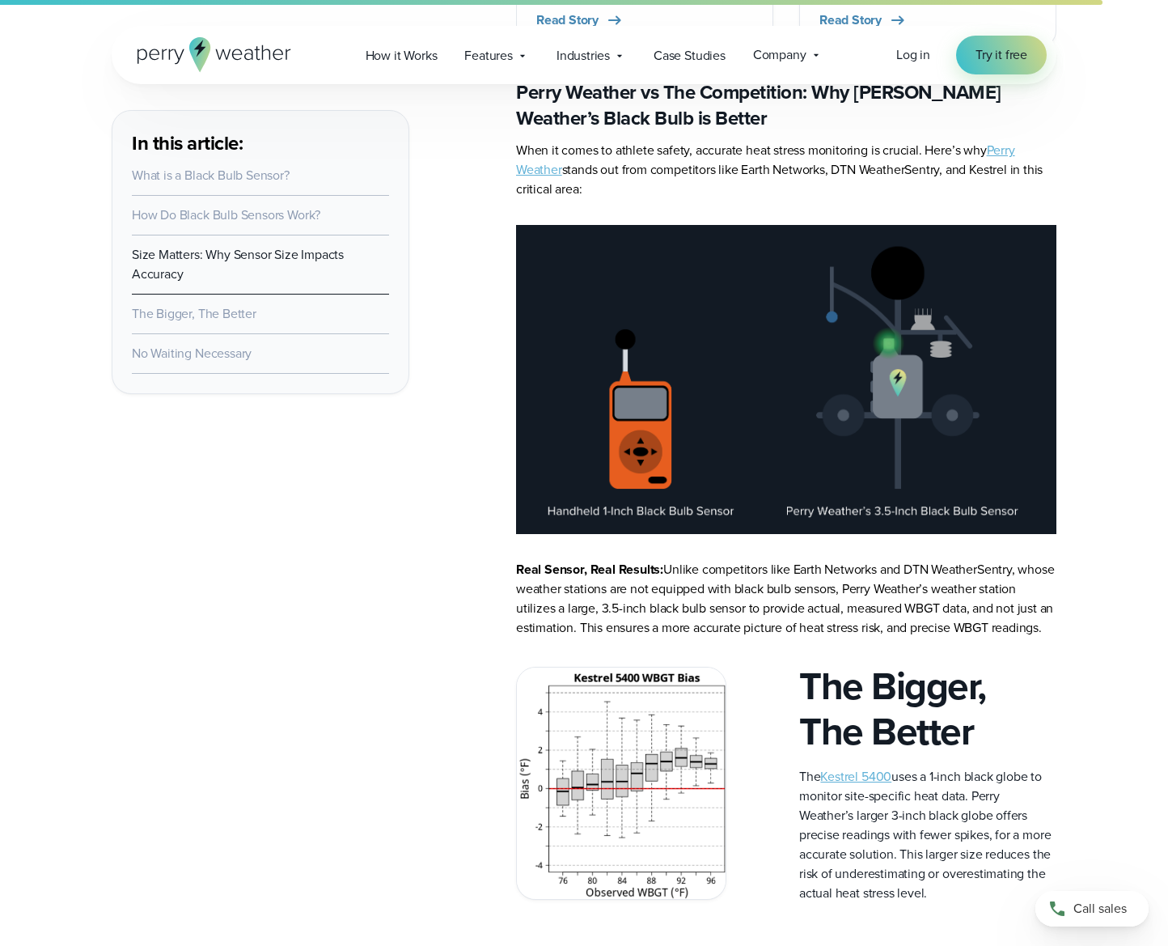 This screenshot has height=946, width=1168. Describe the element at coordinates (787, 170) in the screenshot. I see `p: When it comes to athlete safety, accurate heat stress monitoring is crucial. Here’s why stands ou...` at that location.